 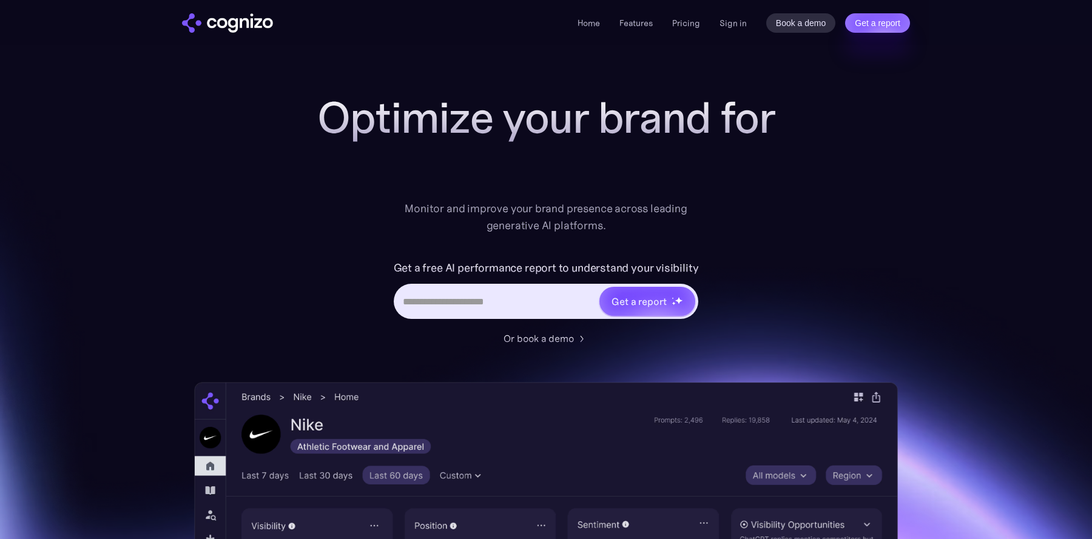 What do you see at coordinates (546, 217) in the screenshot?
I see `div: Monitor and improve your brand presence across leading generative AI platforms.` at bounding box center [546, 217].